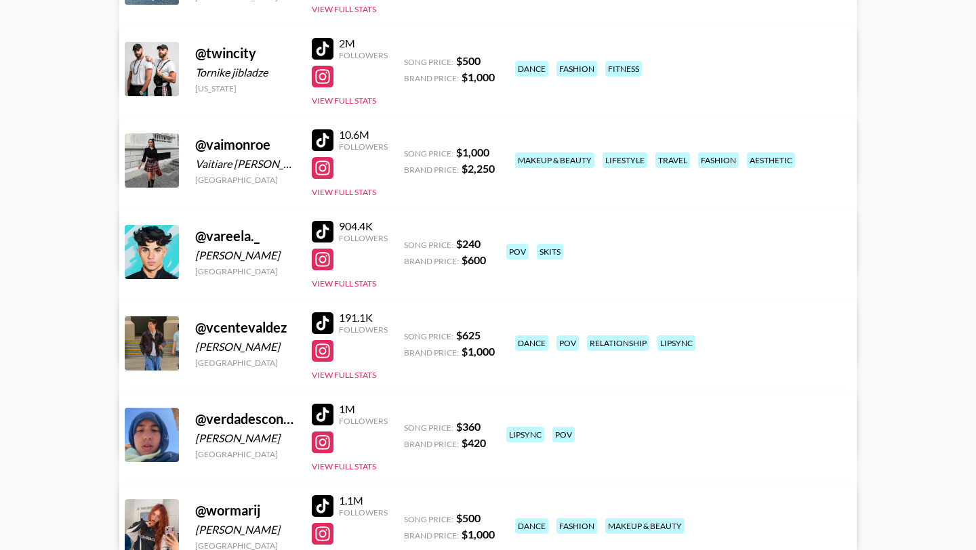 This screenshot has width=976, height=550. I want to click on div: @ vareela._, so click(245, 236).